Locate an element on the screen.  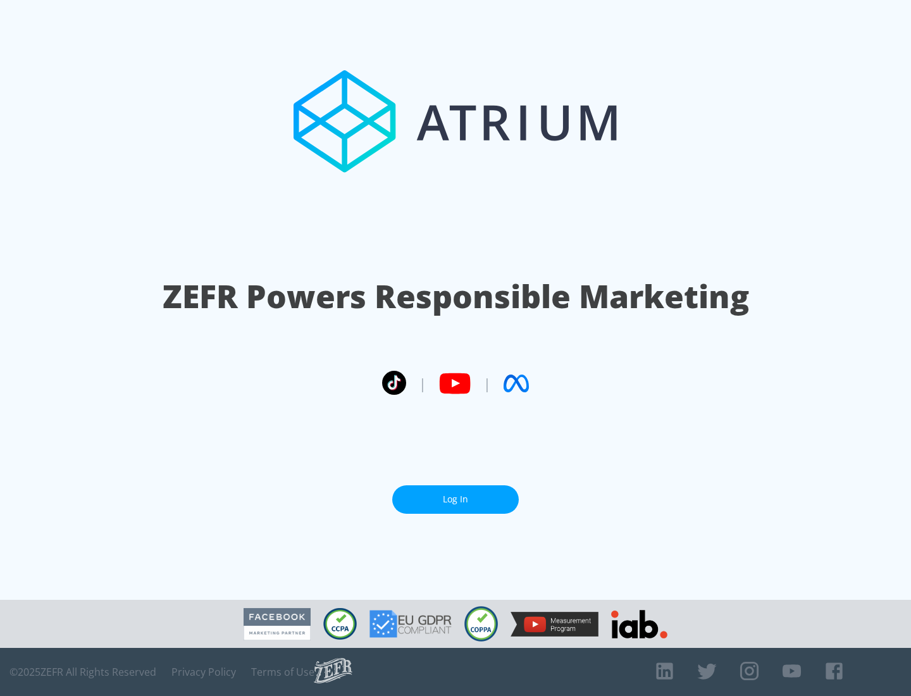
img: IAB is located at coordinates (639, 624).